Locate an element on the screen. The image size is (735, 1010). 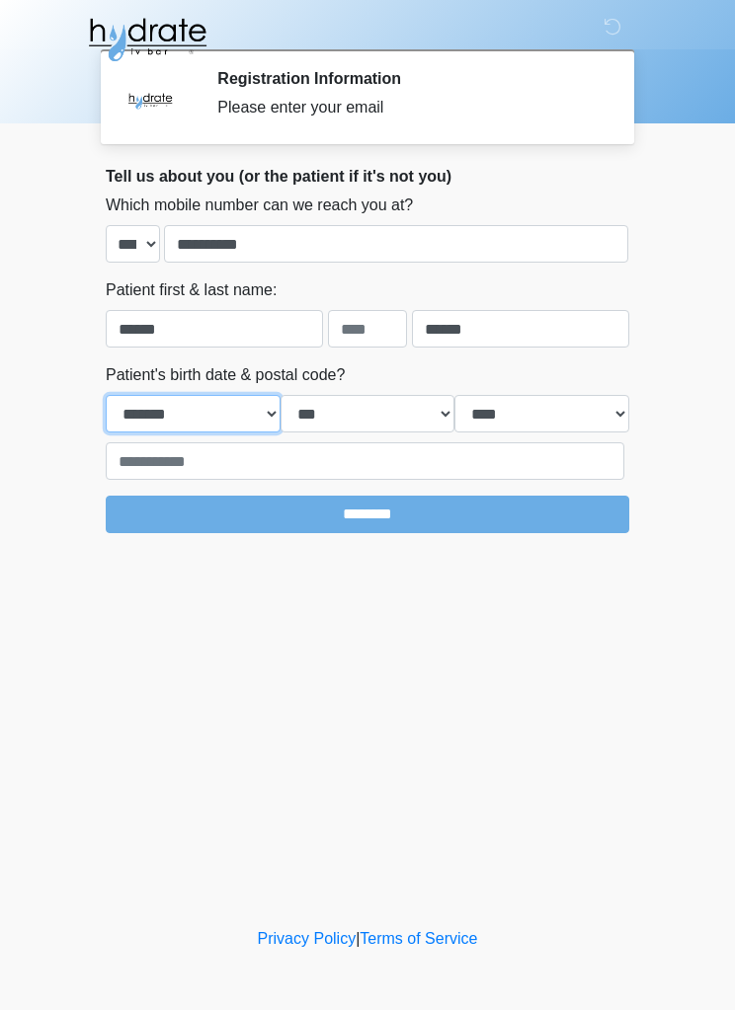
label: Patient's birth date & postal code? is located at coordinates (225, 375).